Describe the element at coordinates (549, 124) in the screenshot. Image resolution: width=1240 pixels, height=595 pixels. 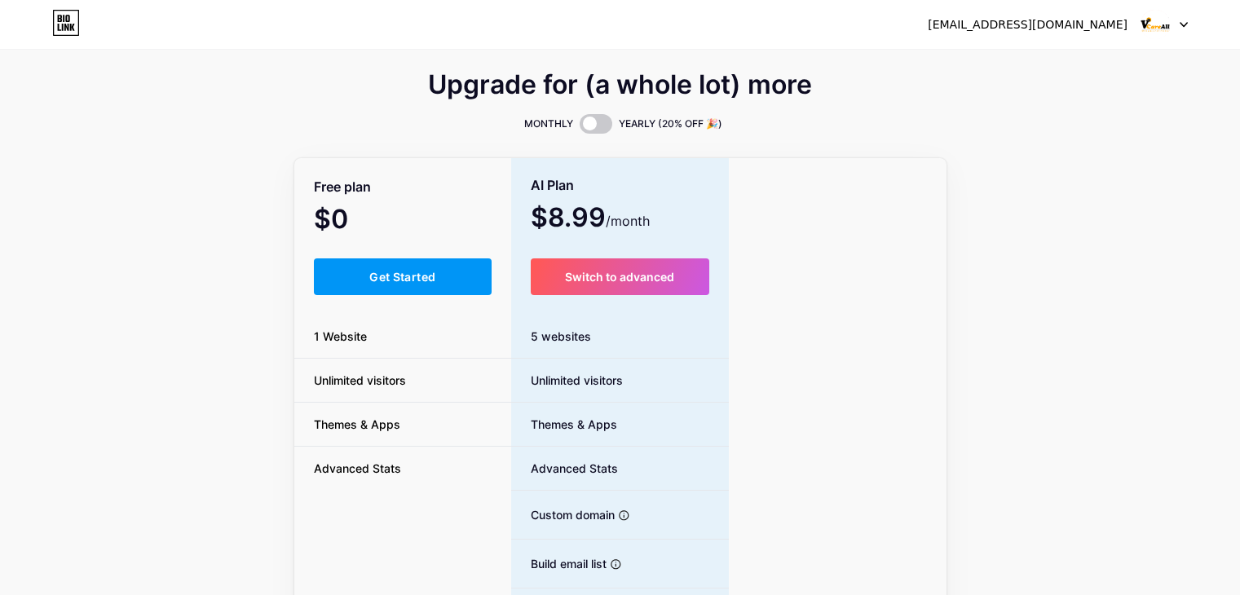
I see `span: MONTHLY` at that location.